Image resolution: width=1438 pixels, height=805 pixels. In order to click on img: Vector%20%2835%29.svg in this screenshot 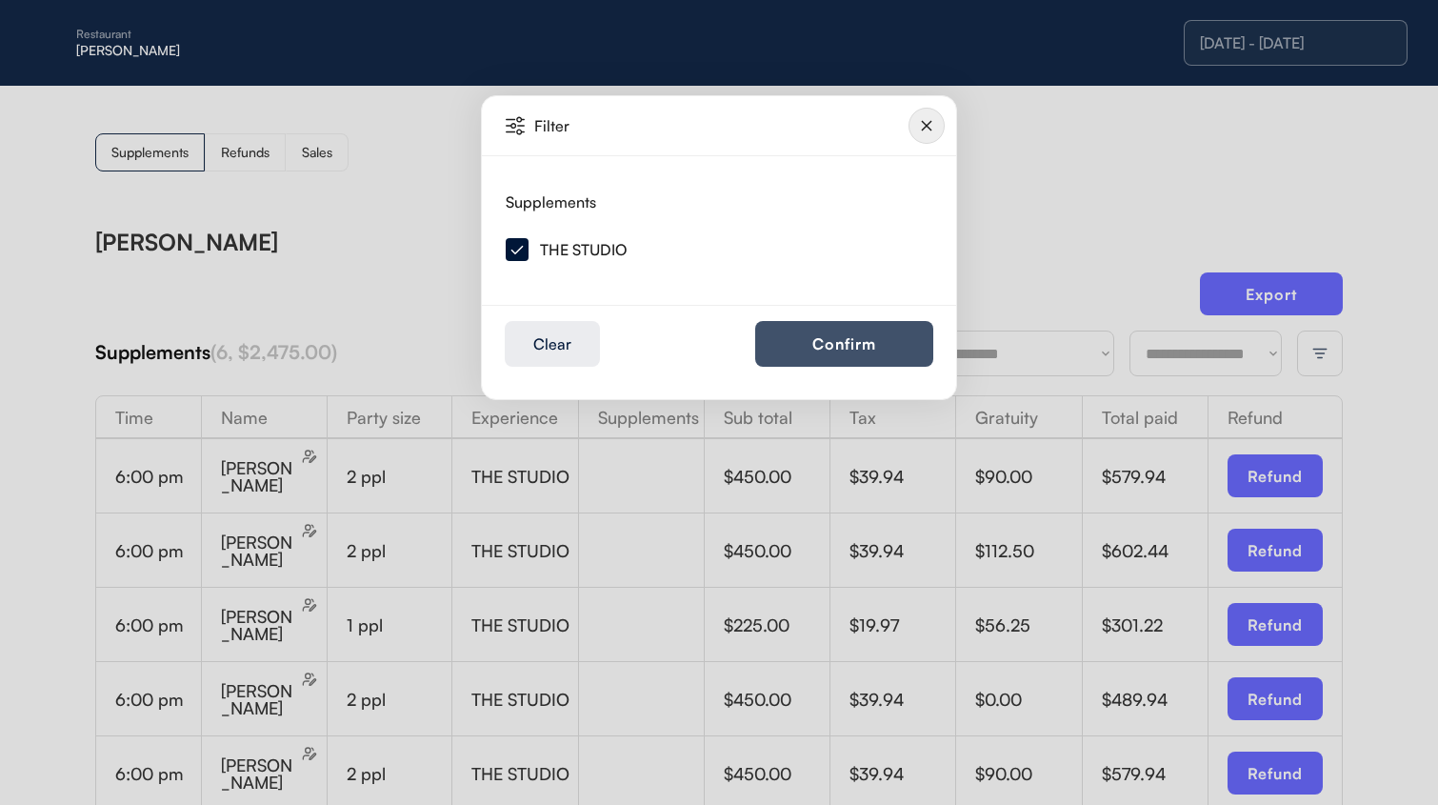, I will do `click(515, 126)`.